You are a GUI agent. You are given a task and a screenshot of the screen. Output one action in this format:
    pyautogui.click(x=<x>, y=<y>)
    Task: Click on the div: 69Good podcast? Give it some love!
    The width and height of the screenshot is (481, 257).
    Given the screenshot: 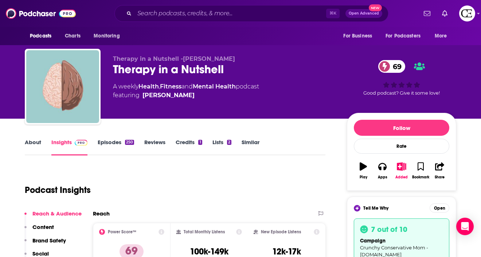 What is the action you would take?
    pyautogui.click(x=401, y=78)
    